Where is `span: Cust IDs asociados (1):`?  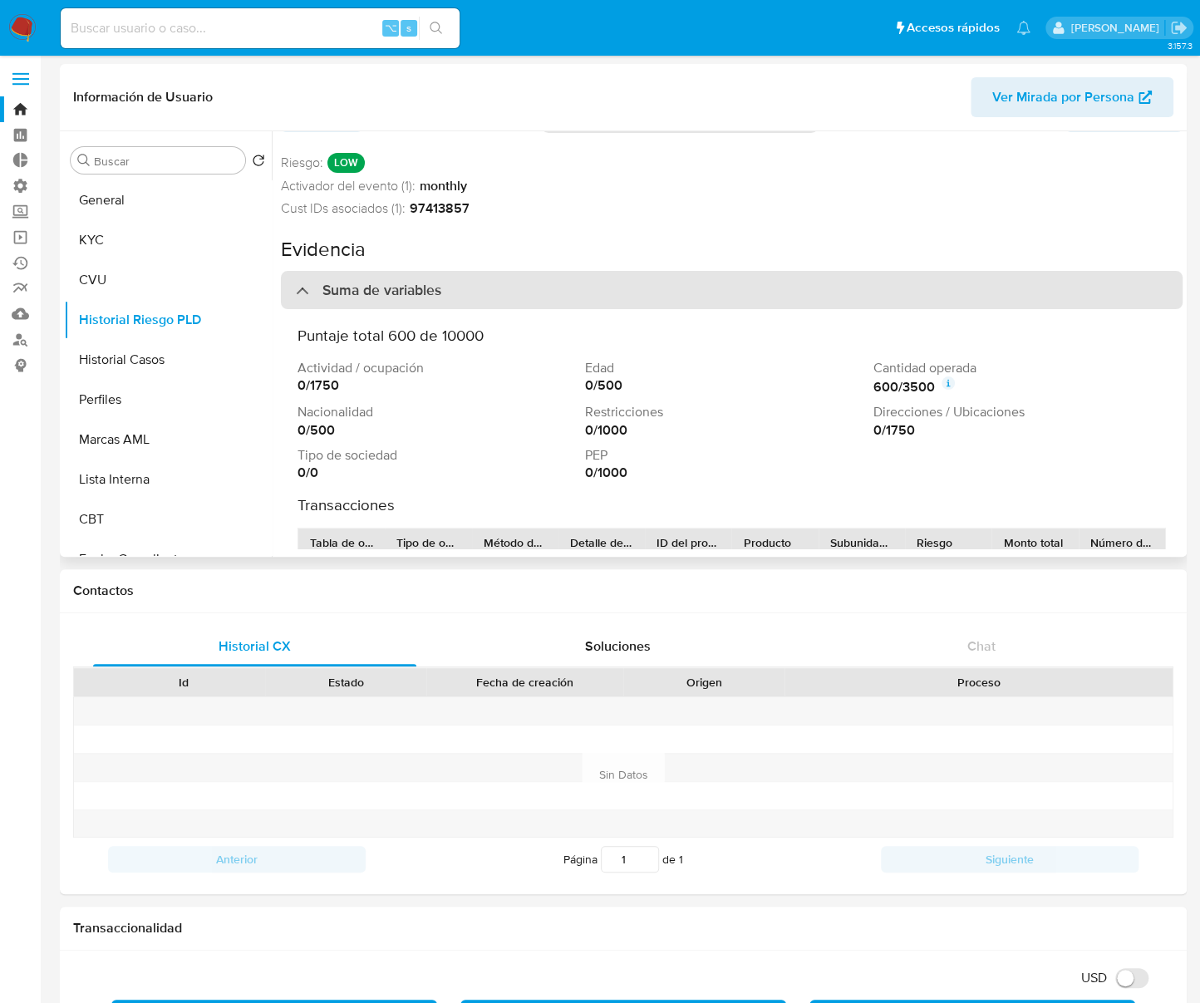
span: Cust IDs asociados (1): is located at coordinates (343, 209).